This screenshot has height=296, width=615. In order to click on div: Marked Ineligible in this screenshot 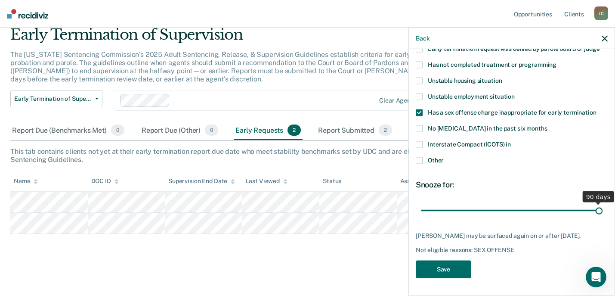, I will do `click(447, 130)`.